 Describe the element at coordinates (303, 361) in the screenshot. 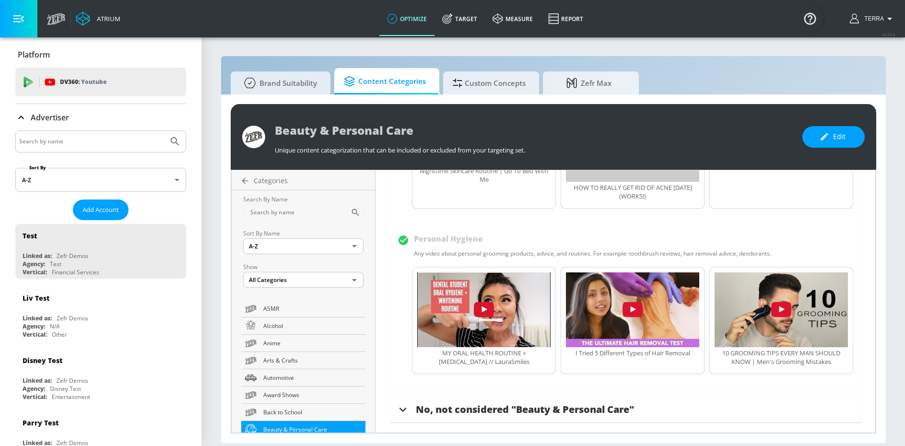

I see `a: Arts & Crafts` at that location.